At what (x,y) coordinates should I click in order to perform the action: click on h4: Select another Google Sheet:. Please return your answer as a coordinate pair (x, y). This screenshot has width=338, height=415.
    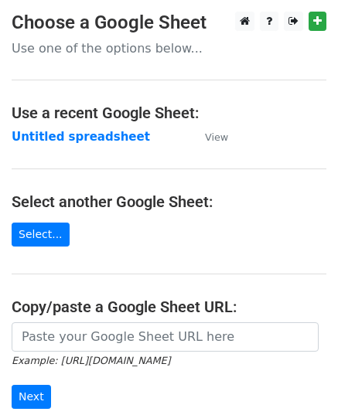
    Looking at the image, I should click on (168, 202).